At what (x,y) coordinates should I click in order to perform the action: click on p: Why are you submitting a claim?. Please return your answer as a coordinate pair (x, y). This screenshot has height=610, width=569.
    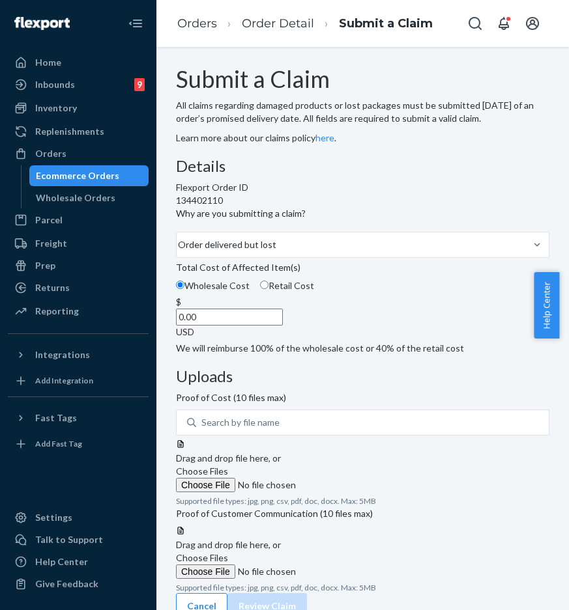
    Looking at the image, I should click on (240, 214).